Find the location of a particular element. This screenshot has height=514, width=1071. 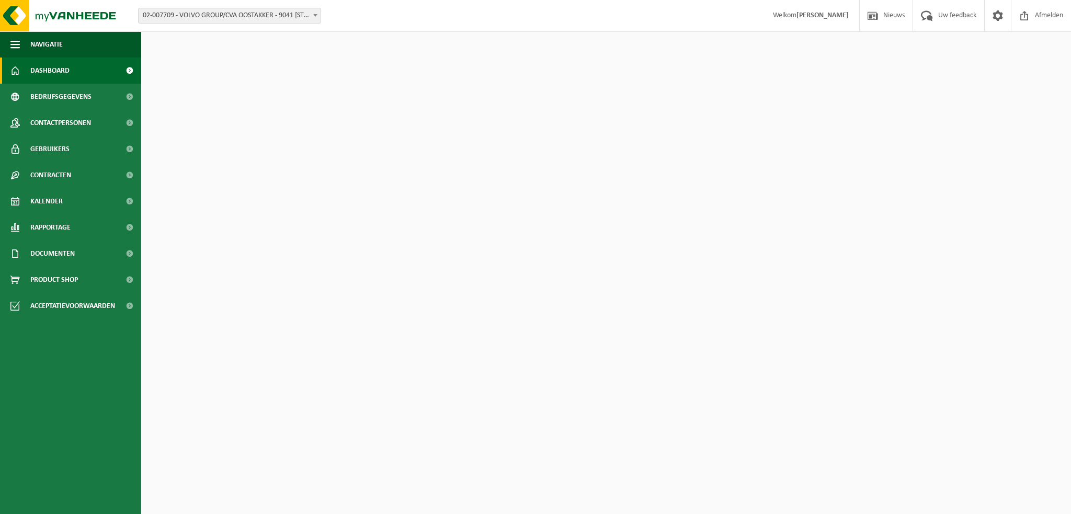

span: 02-007709 - VOLVO GROUP/CVA OOSTAKKER - 9041 OOSTAKKER, SMALLEHEERWEG 31 is located at coordinates (230, 16).